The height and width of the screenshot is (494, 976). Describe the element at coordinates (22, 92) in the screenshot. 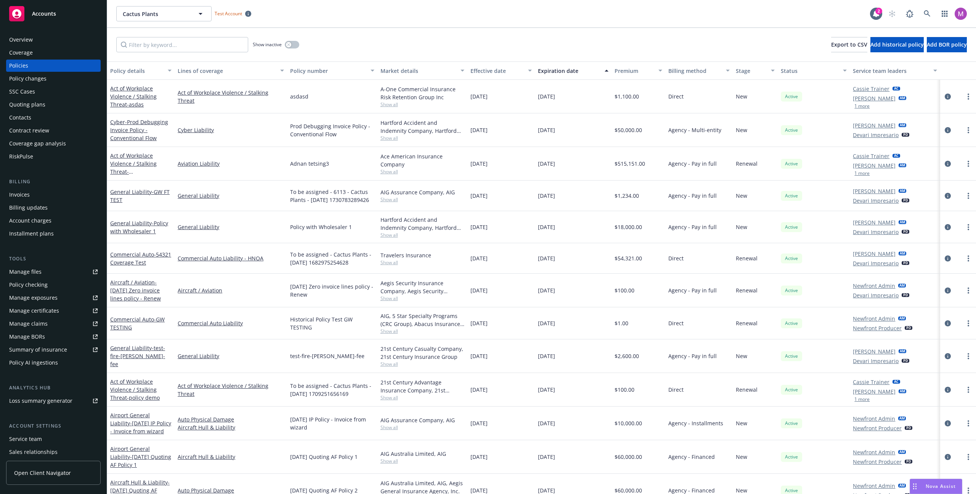

I see `div: SSC Cases` at that location.